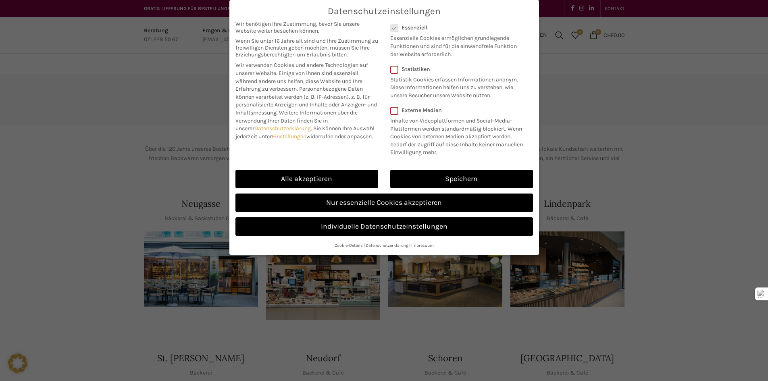  What do you see at coordinates (306, 101) in the screenshot?
I see `span: Personenbezogene Daten können verarbeitet werden (z. B. IP-Adressen), z. B. für personalisierte A...` at bounding box center [306, 101].